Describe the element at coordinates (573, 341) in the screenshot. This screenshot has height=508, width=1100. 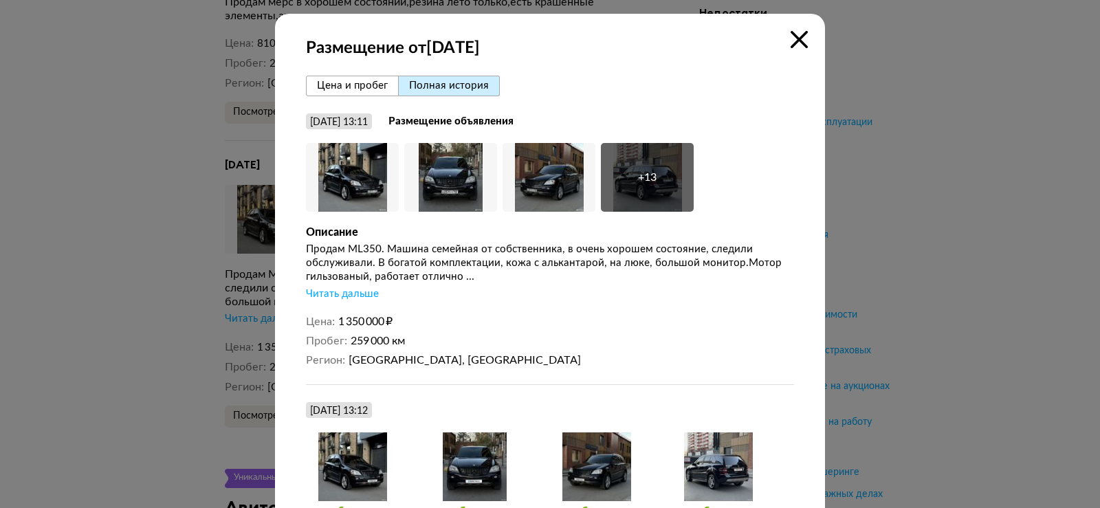
I see `dd: 259 000 км` at that location.